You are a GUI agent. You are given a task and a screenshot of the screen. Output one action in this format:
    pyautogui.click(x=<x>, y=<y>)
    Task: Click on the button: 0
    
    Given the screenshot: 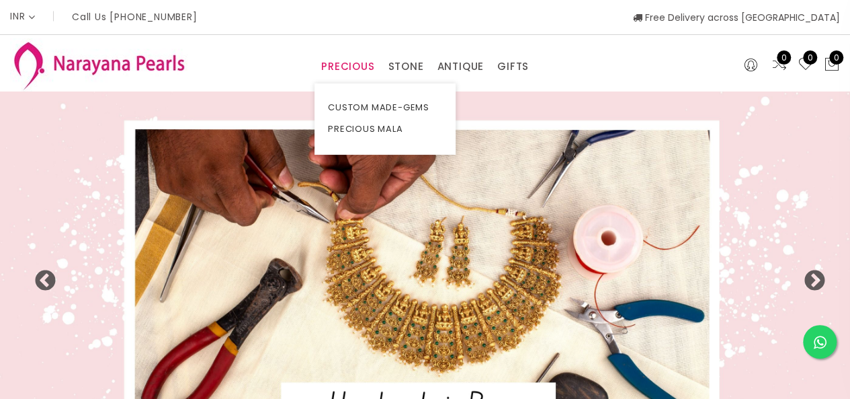 What is the action you would take?
    pyautogui.click(x=832, y=65)
    